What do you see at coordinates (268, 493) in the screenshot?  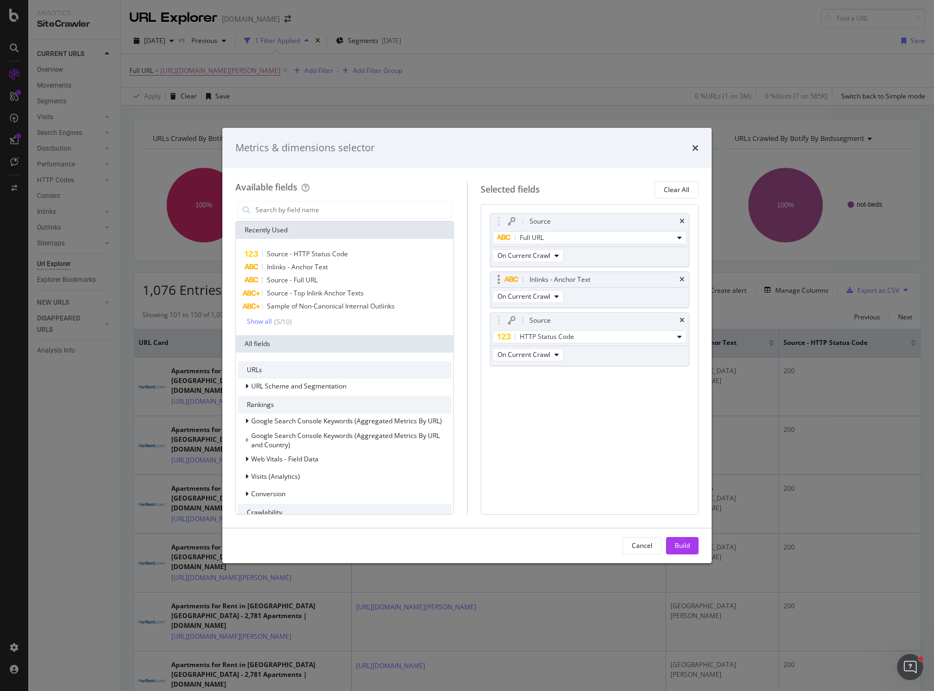 I see `span: Conversion` at bounding box center [268, 493].